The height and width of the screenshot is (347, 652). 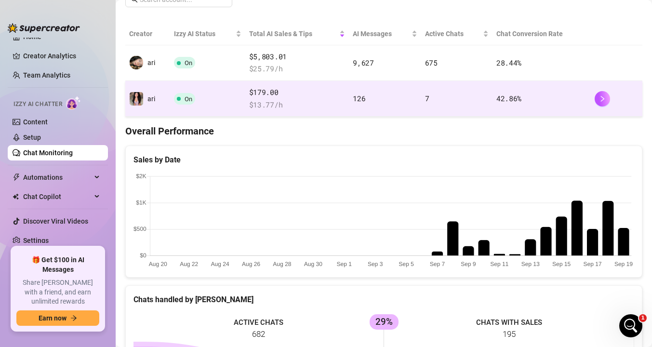 I want to click on th: Chat Conversion Rate, so click(x=542, y=34).